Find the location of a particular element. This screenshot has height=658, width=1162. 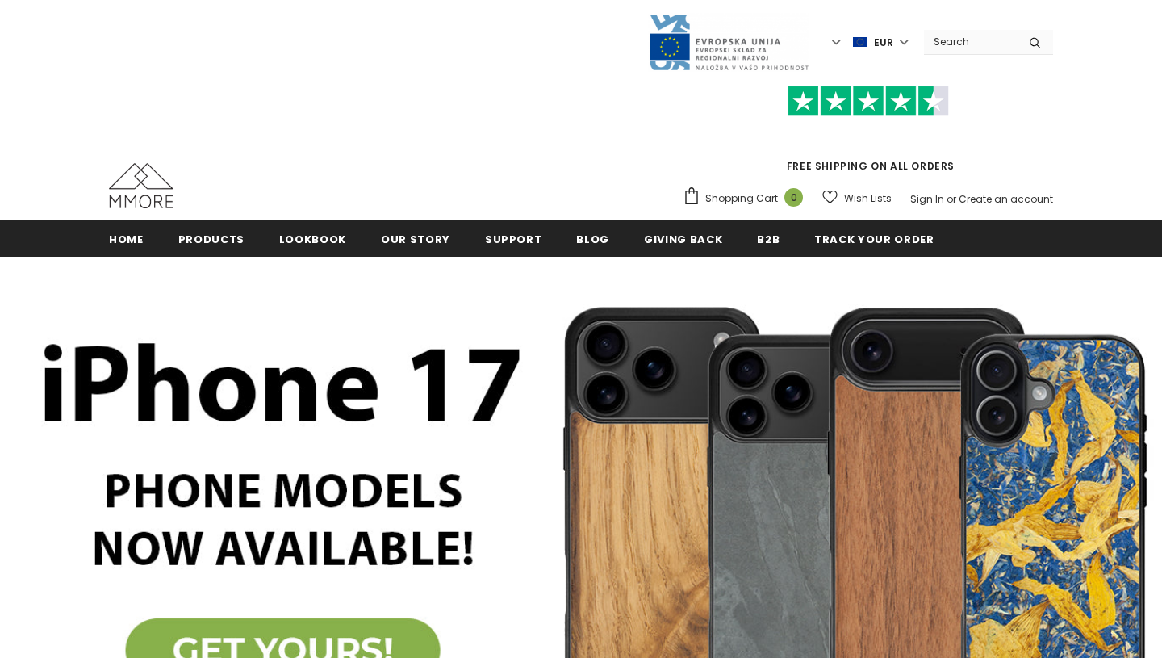

span: Products is located at coordinates (211, 239).